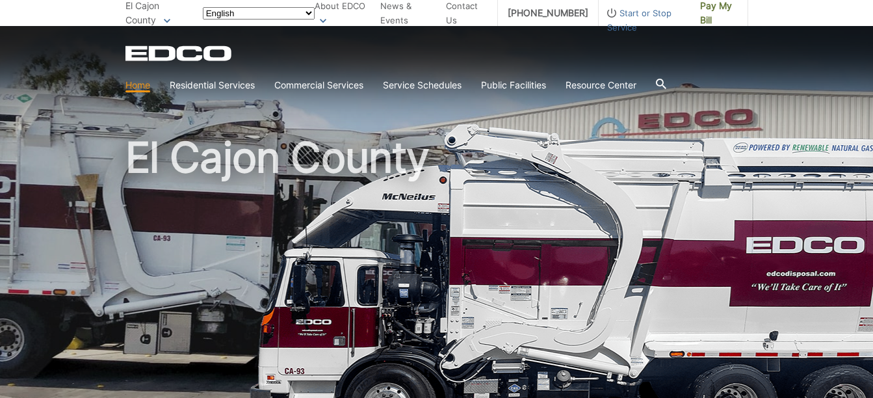 This screenshot has width=873, height=398. What do you see at coordinates (600, 85) in the screenshot?
I see `a: Resource Center` at bounding box center [600, 85].